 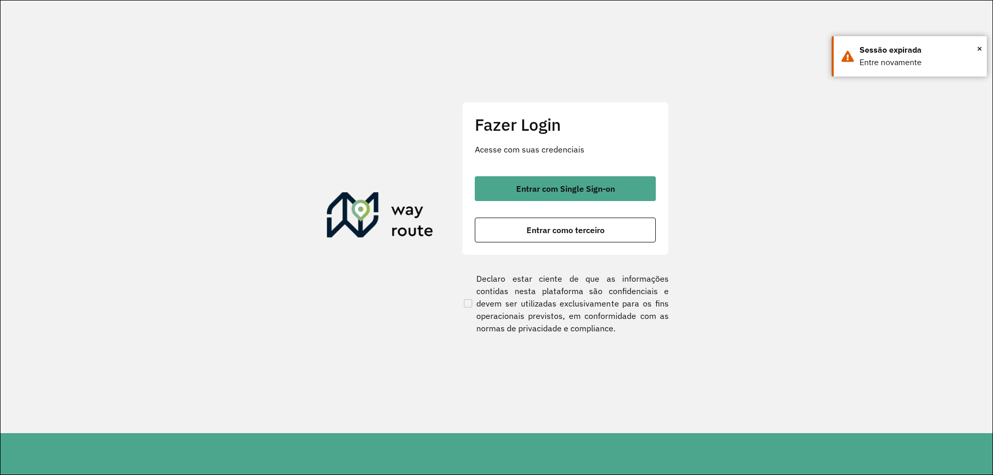 What do you see at coordinates (565, 304) in the screenshot?
I see `label: Declaro estar ciente de que as informações contidas nesta plataforma são confidenciais e devem se...` at bounding box center [565, 304].